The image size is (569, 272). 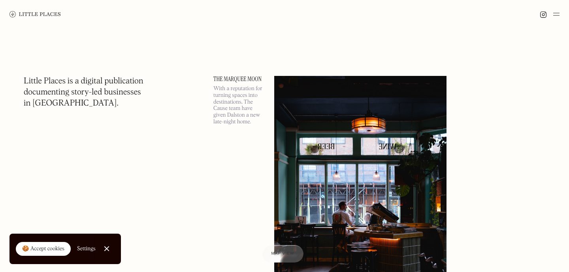 I want to click on p: With a reputation for turning spaces into destinations, The Cause team have given Dalston a new l..., so click(x=239, y=105).